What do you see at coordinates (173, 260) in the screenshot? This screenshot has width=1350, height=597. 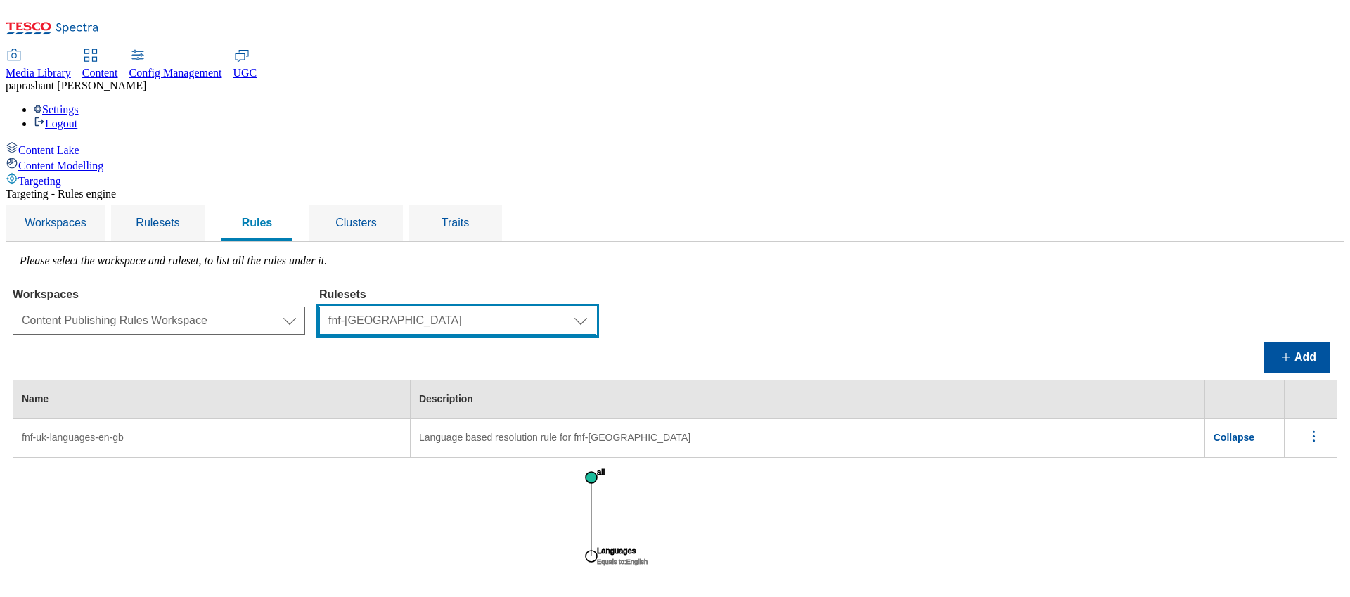 I see `label: Please select the workspace and ruleset, to list all the rules under it.` at bounding box center [173, 260].